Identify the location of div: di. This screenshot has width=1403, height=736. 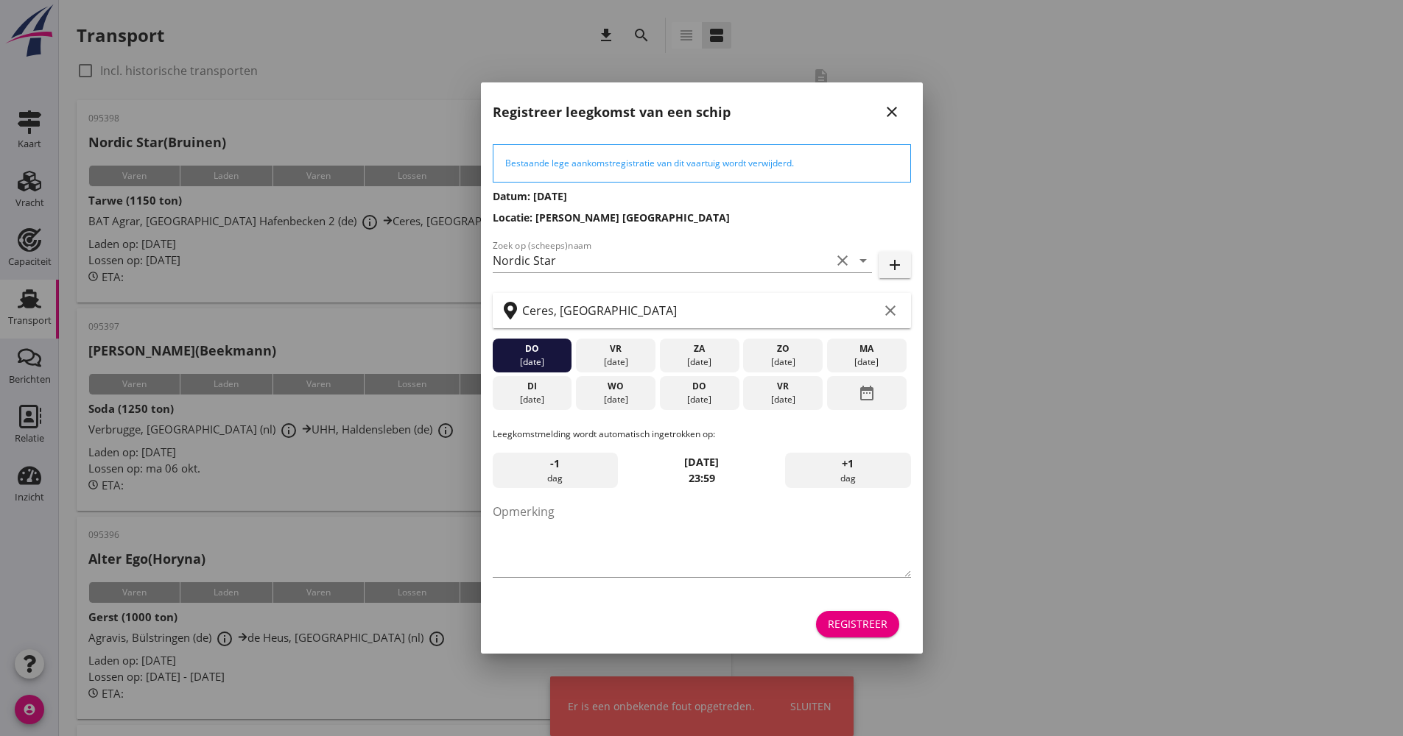
(532, 387).